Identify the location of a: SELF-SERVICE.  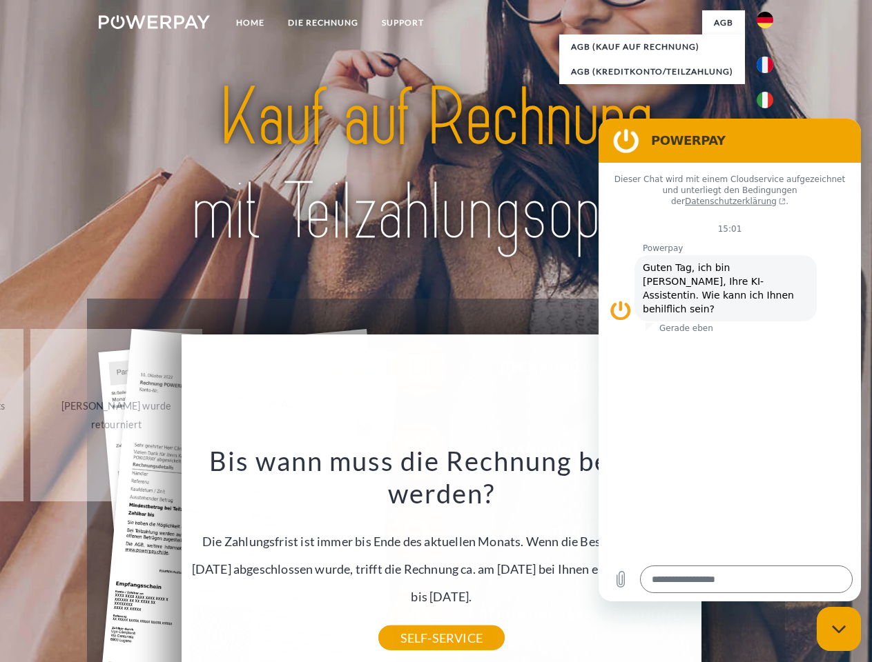
(441, 638).